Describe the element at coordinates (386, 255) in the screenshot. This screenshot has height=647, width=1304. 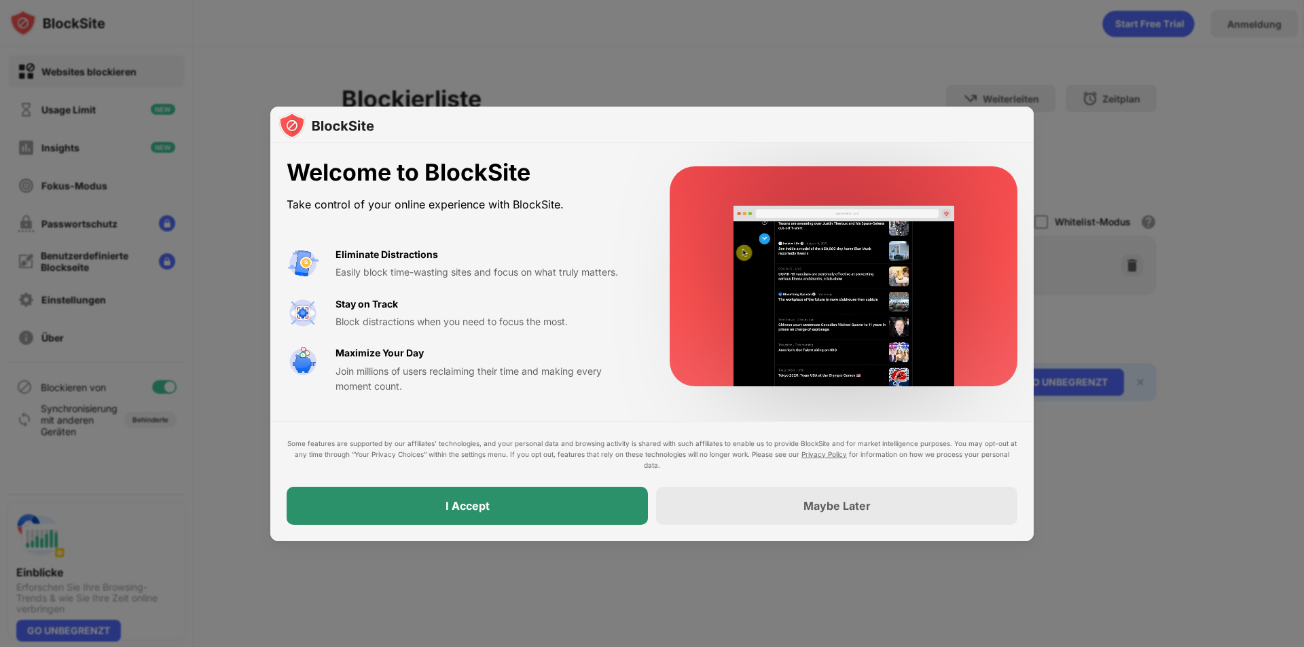
I see `div: Eliminate Distractions` at that location.